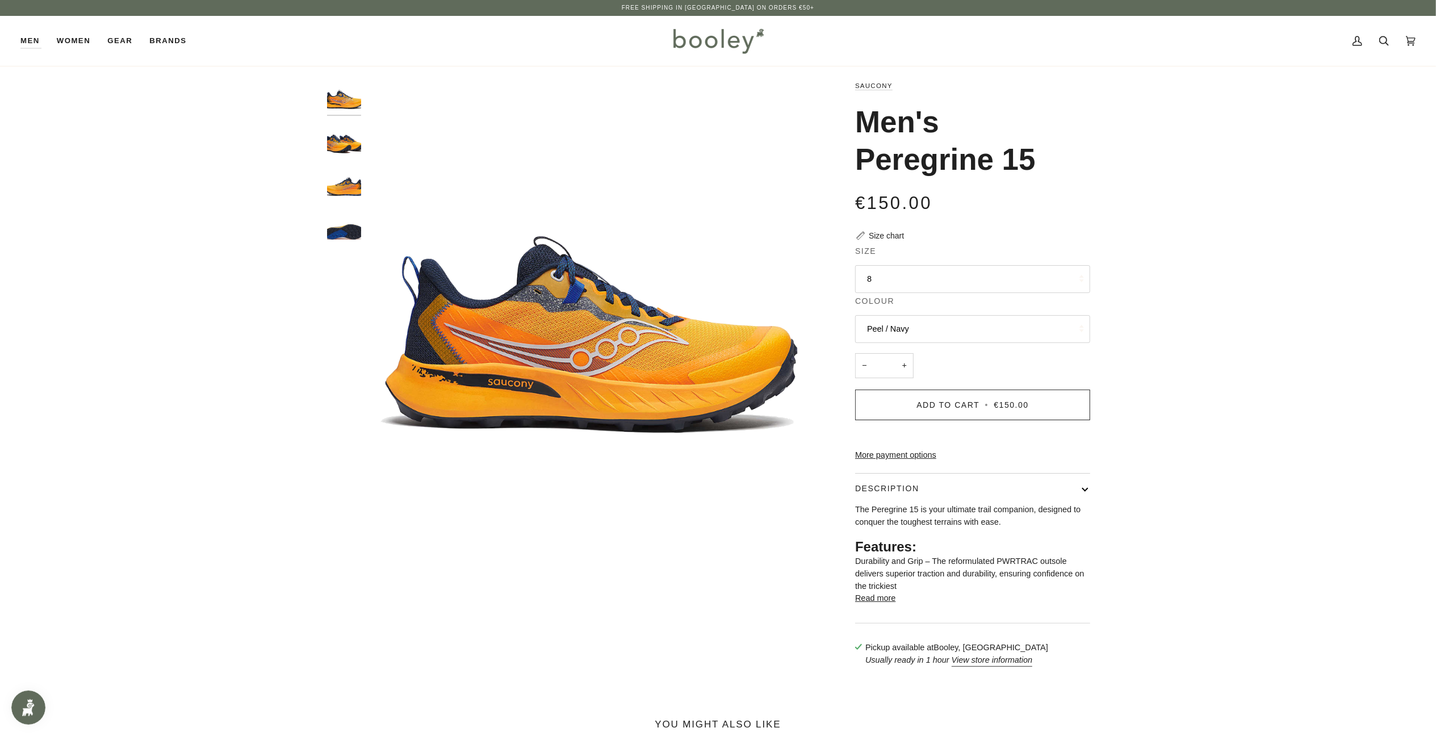  I want to click on button: Description, so click(973, 488).